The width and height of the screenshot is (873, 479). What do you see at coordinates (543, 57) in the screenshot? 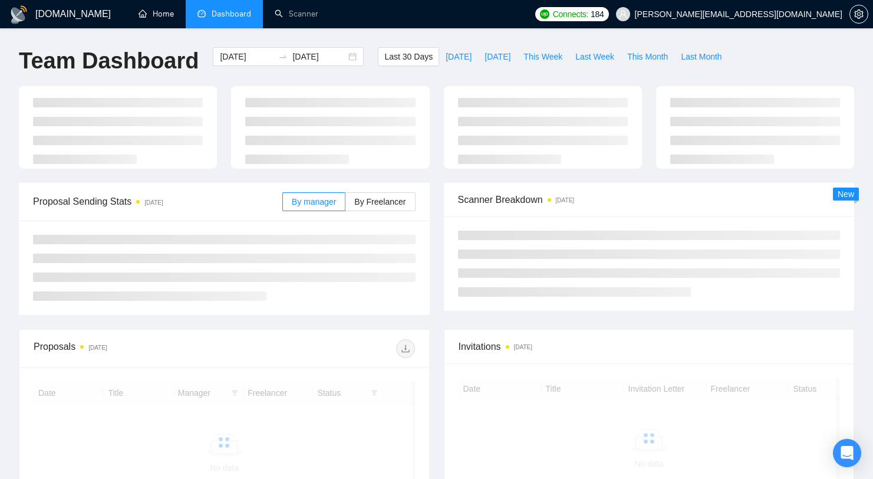
I see `button: This Week` at bounding box center [543, 57].